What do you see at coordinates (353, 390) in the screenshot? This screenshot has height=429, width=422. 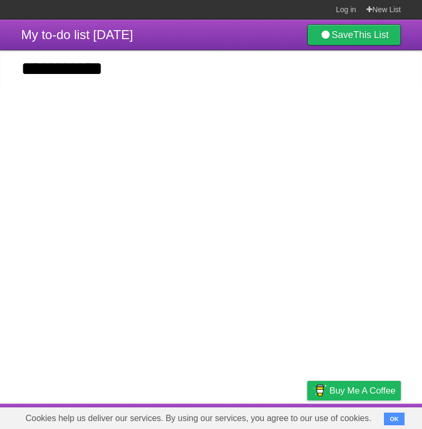 I see `a: Buy me a coffee` at bounding box center [353, 390].